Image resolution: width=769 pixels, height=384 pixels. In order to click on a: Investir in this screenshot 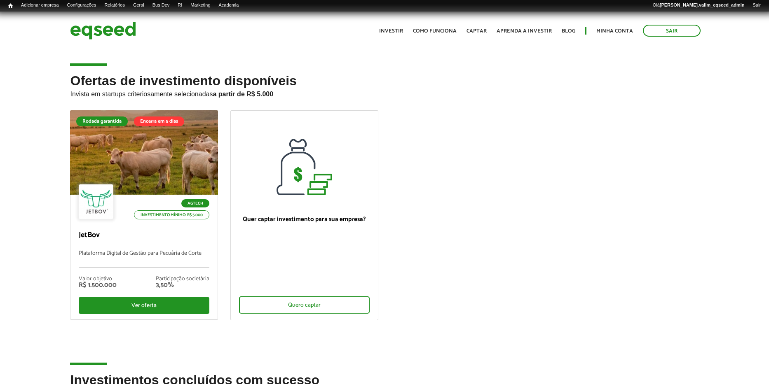, I will do `click(391, 31)`.